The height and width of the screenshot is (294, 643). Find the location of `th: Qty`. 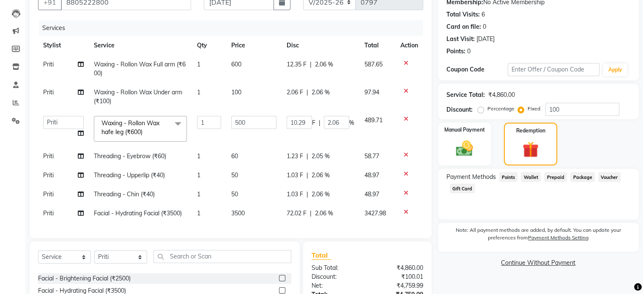

th: Qty is located at coordinates (209, 45).